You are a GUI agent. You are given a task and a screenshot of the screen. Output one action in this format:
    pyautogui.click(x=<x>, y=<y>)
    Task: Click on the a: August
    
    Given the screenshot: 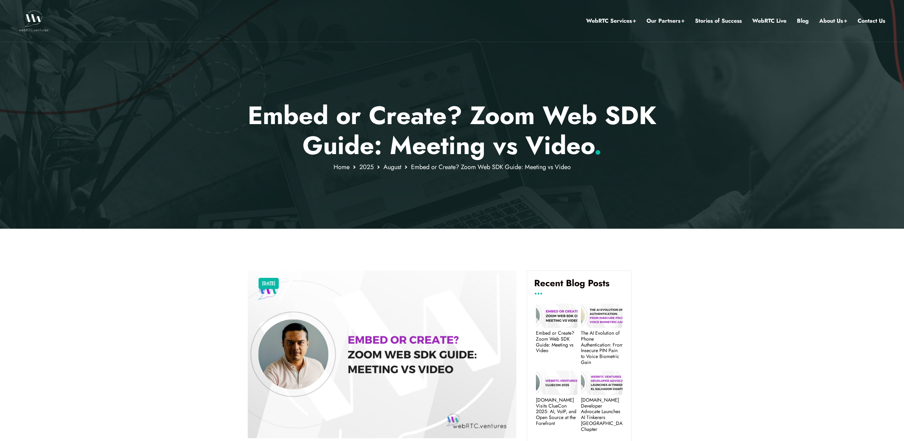 What is the action you would take?
    pyautogui.click(x=392, y=167)
    